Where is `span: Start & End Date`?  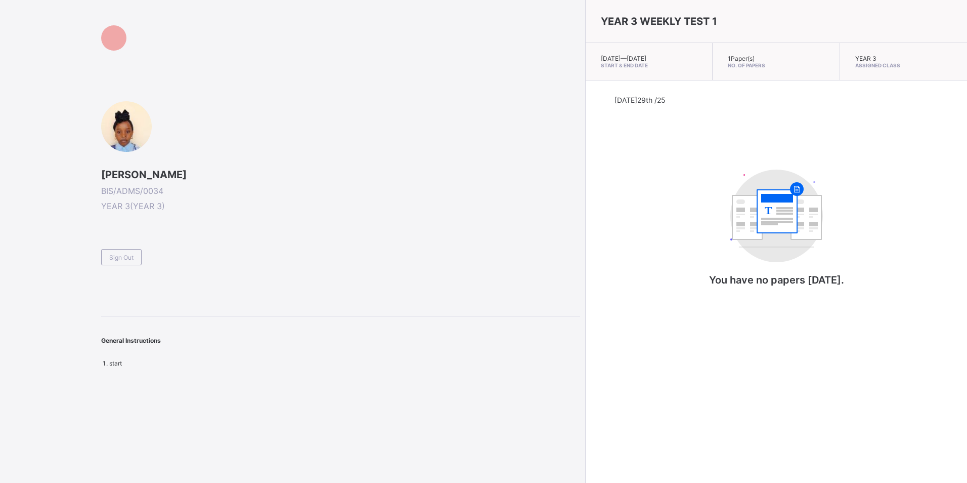 span: Start & End Date is located at coordinates (649, 65).